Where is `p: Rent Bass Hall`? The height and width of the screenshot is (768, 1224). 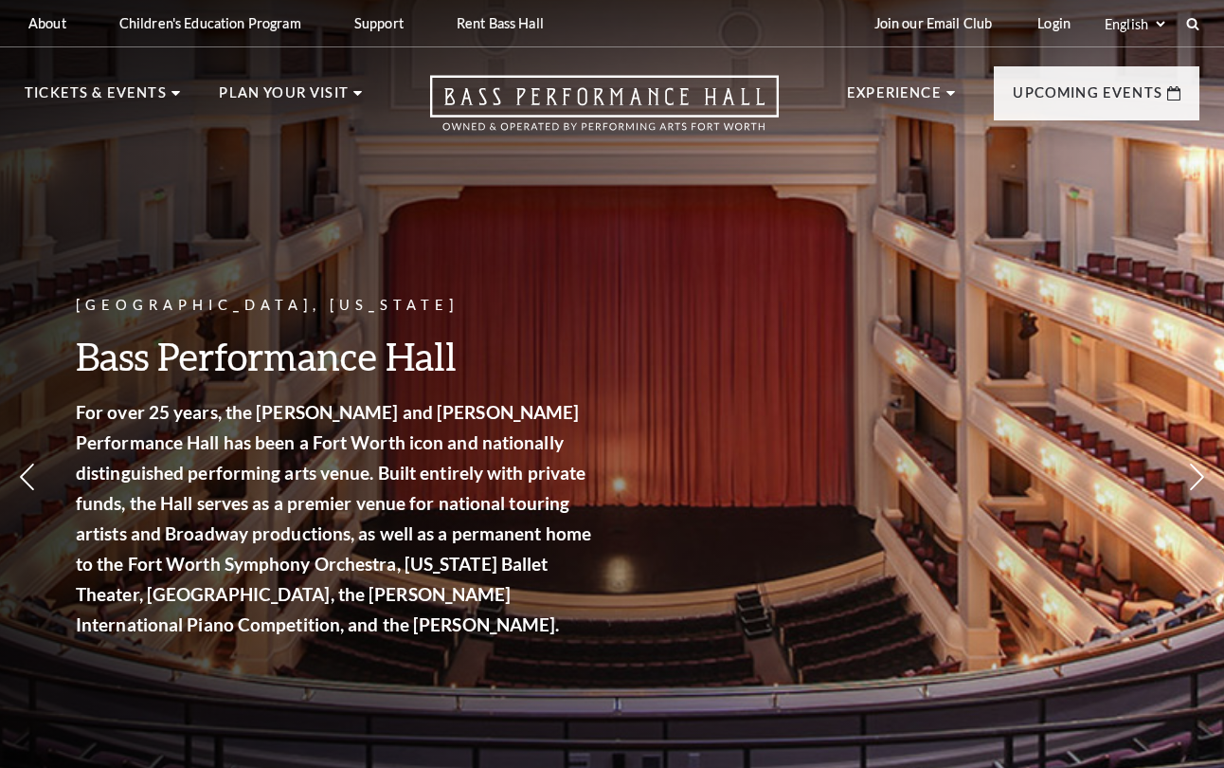
p: Rent Bass Hall is located at coordinates (500, 23).